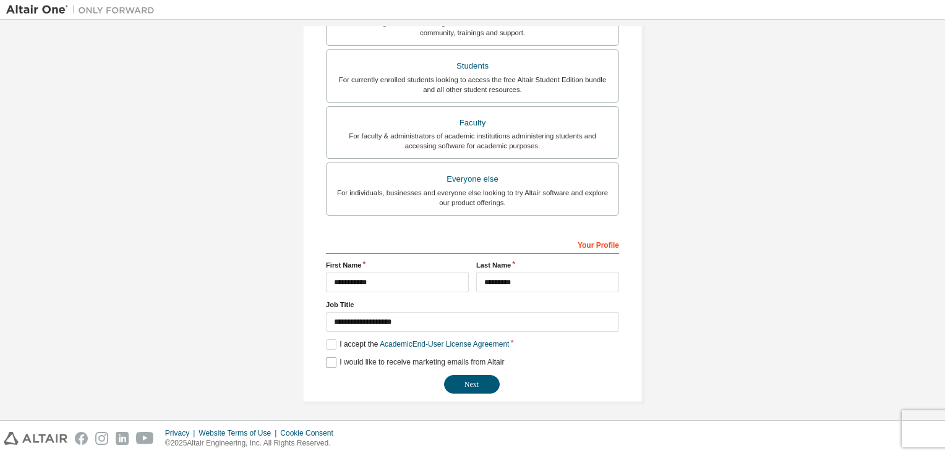 The image size is (945, 456). I want to click on div: Faculty, so click(472, 123).